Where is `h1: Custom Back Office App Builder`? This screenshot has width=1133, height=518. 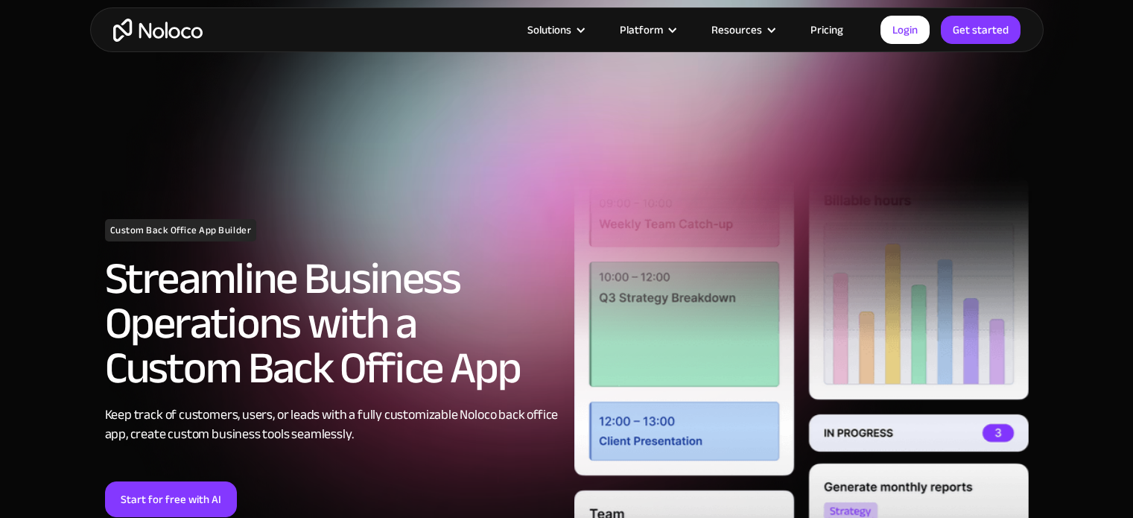 h1: Custom Back Office App Builder is located at coordinates (181, 230).